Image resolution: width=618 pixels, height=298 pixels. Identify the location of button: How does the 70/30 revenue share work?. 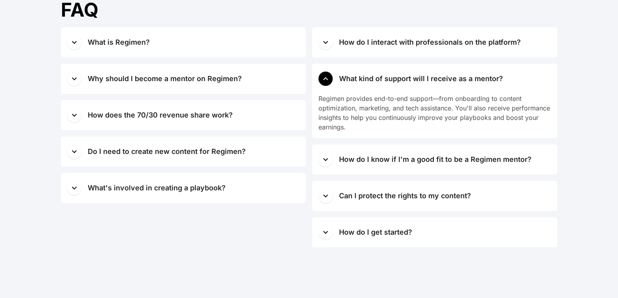
(183, 115).